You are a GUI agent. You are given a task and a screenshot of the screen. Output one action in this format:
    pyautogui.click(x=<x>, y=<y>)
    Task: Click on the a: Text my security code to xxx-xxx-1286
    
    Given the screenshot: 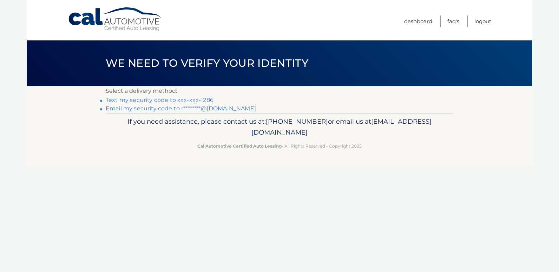 What is the action you would take?
    pyautogui.click(x=159, y=100)
    